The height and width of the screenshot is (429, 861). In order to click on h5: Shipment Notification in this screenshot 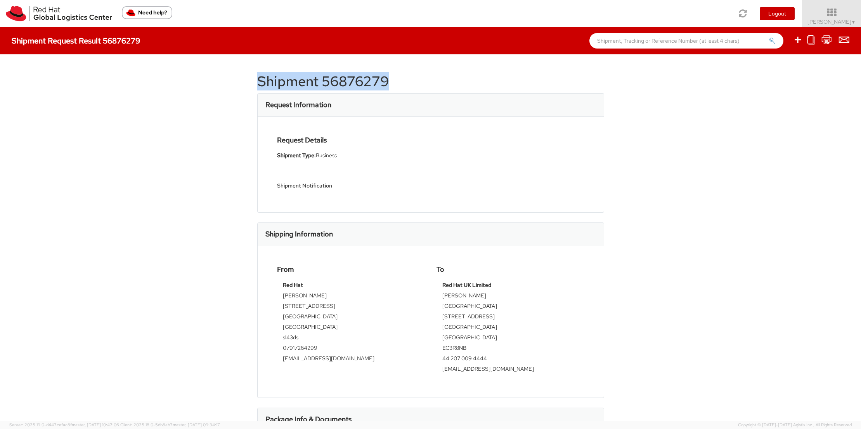, I will do `click(351, 185)`.